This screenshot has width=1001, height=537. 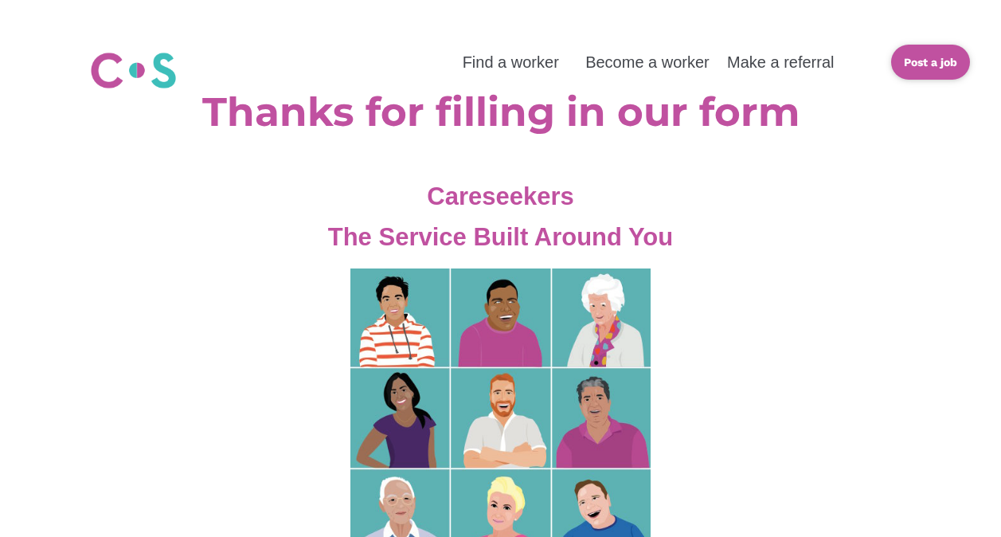 I want to click on b: Thanks for filling in our form, so click(x=501, y=111).